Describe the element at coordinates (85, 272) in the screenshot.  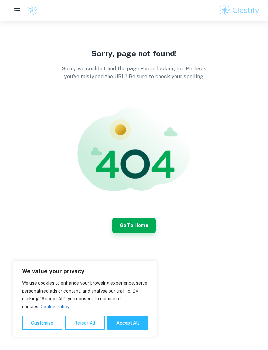
I see `p: We value your privacy` at that location.